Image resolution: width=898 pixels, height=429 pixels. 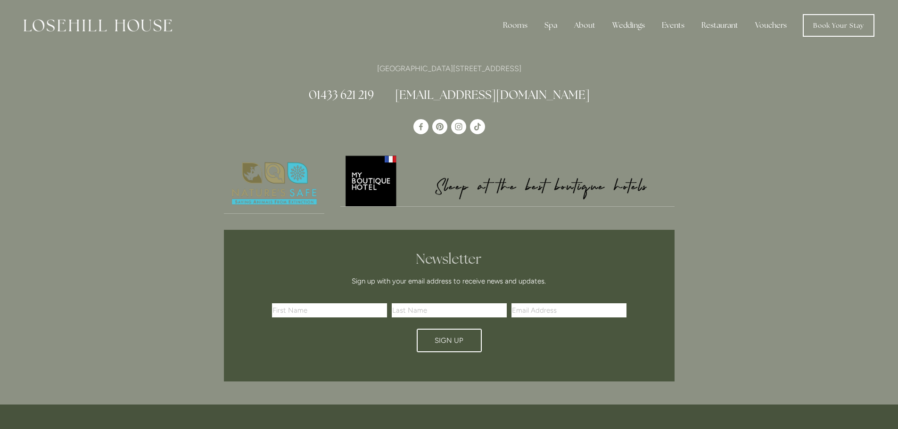 I want to click on div: Weddings, so click(x=628, y=25).